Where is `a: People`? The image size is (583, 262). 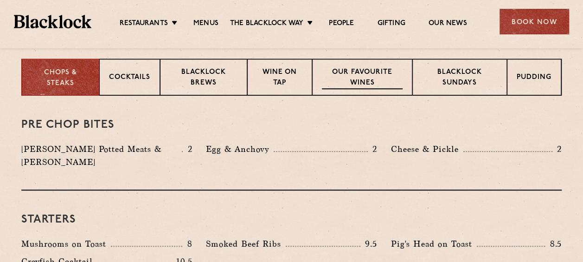 a: People is located at coordinates (342, 24).